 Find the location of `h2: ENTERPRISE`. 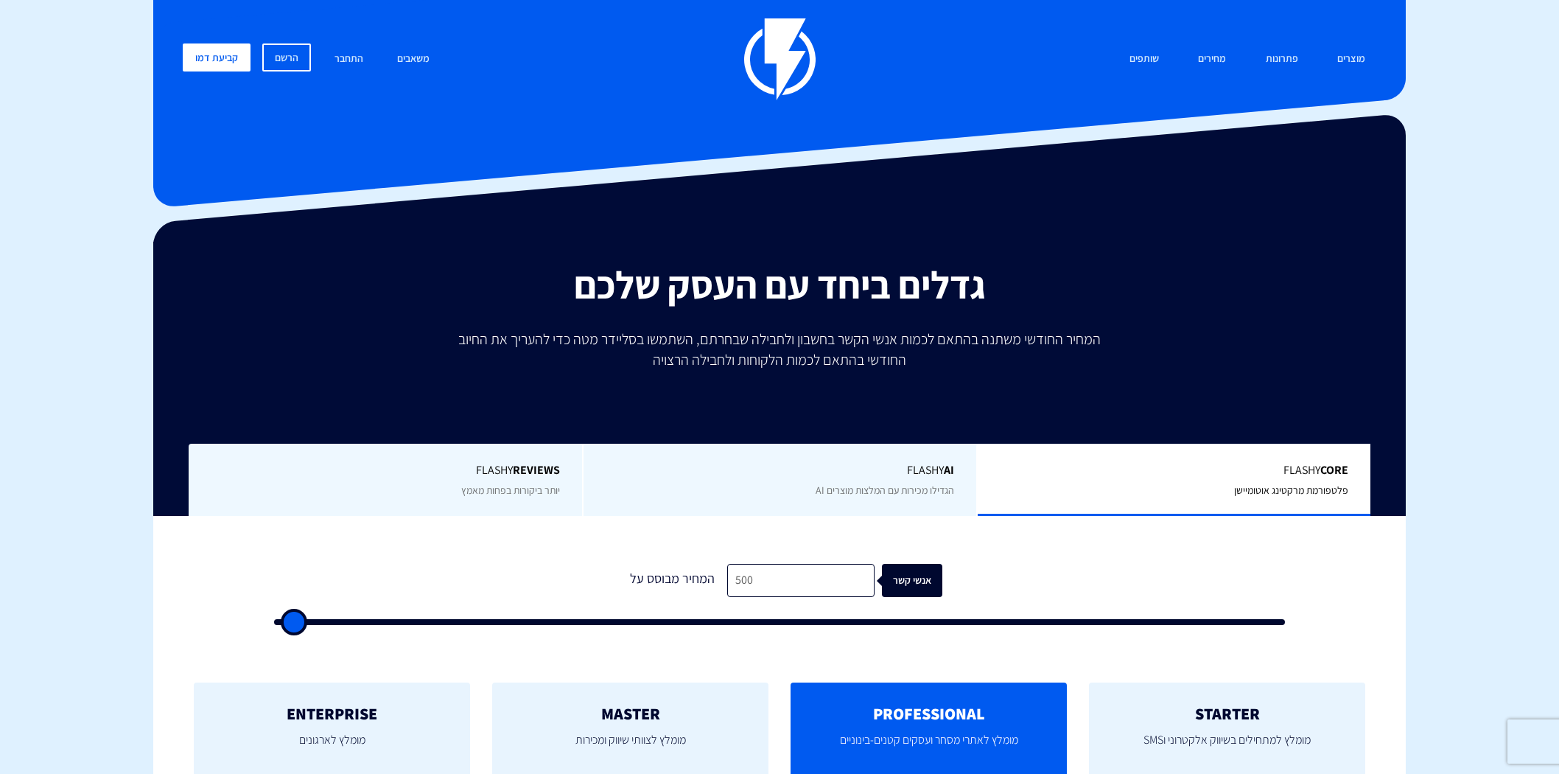

h2: ENTERPRISE is located at coordinates (332, 713).